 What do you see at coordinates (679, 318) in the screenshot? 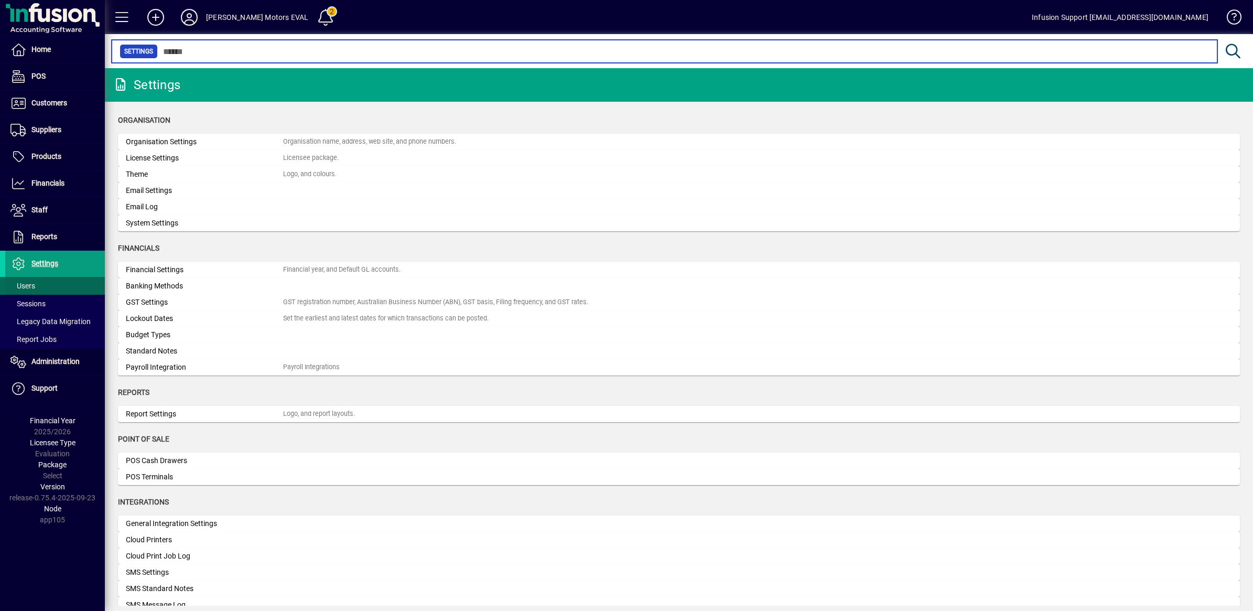
I see `a: Lockout DatesSet the earliest and latest dates for which transactions can be posted.` at bounding box center [679, 318].